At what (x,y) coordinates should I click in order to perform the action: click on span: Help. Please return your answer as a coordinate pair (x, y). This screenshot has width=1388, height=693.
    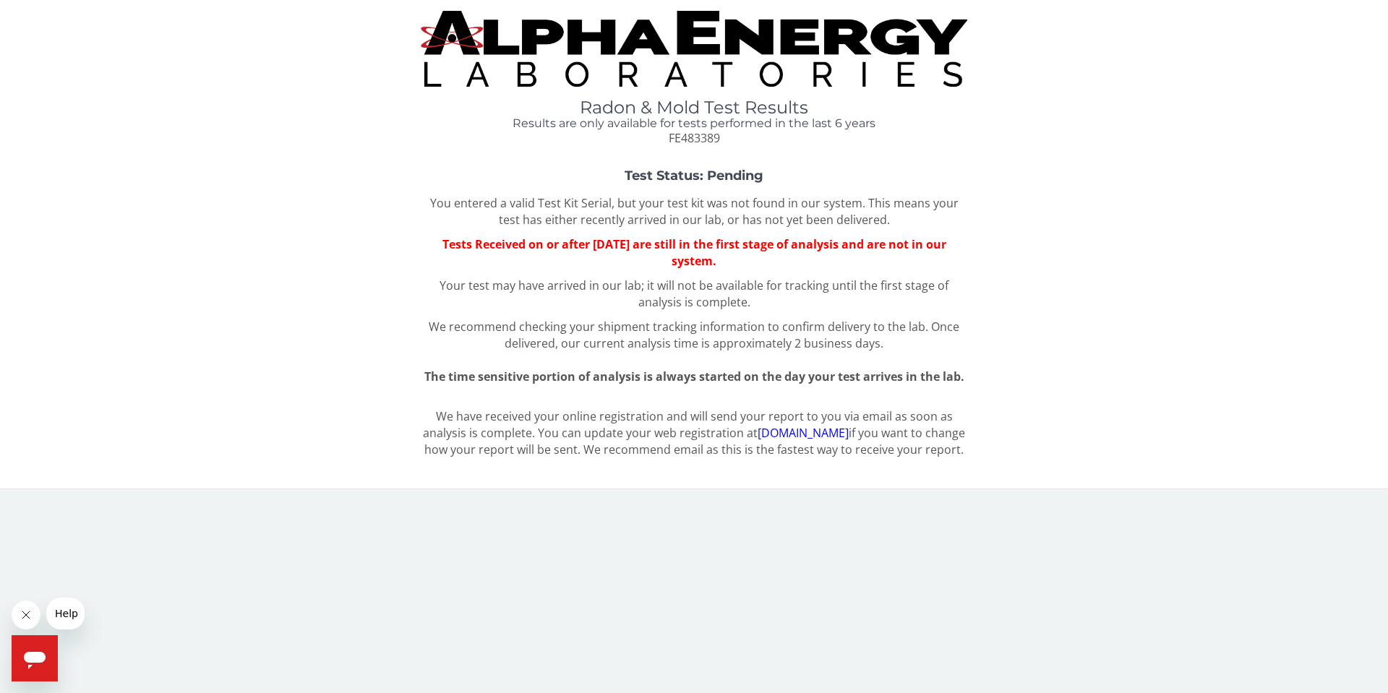
    Looking at the image, I should click on (20, 16).